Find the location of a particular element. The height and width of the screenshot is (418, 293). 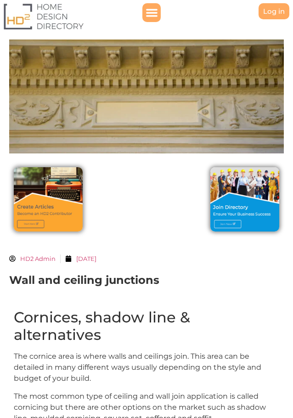

img: Wall & Ceiling Cornice is located at coordinates (146, 96).